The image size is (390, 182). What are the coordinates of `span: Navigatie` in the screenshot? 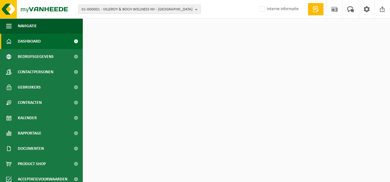 It's located at (27, 26).